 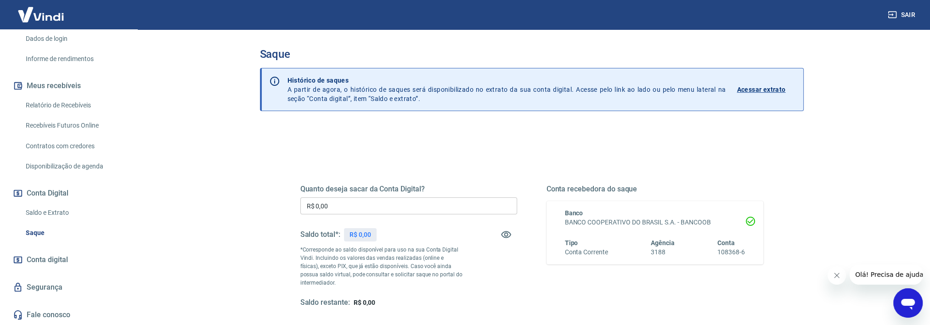 I want to click on a: Conta digital, so click(x=68, y=260).